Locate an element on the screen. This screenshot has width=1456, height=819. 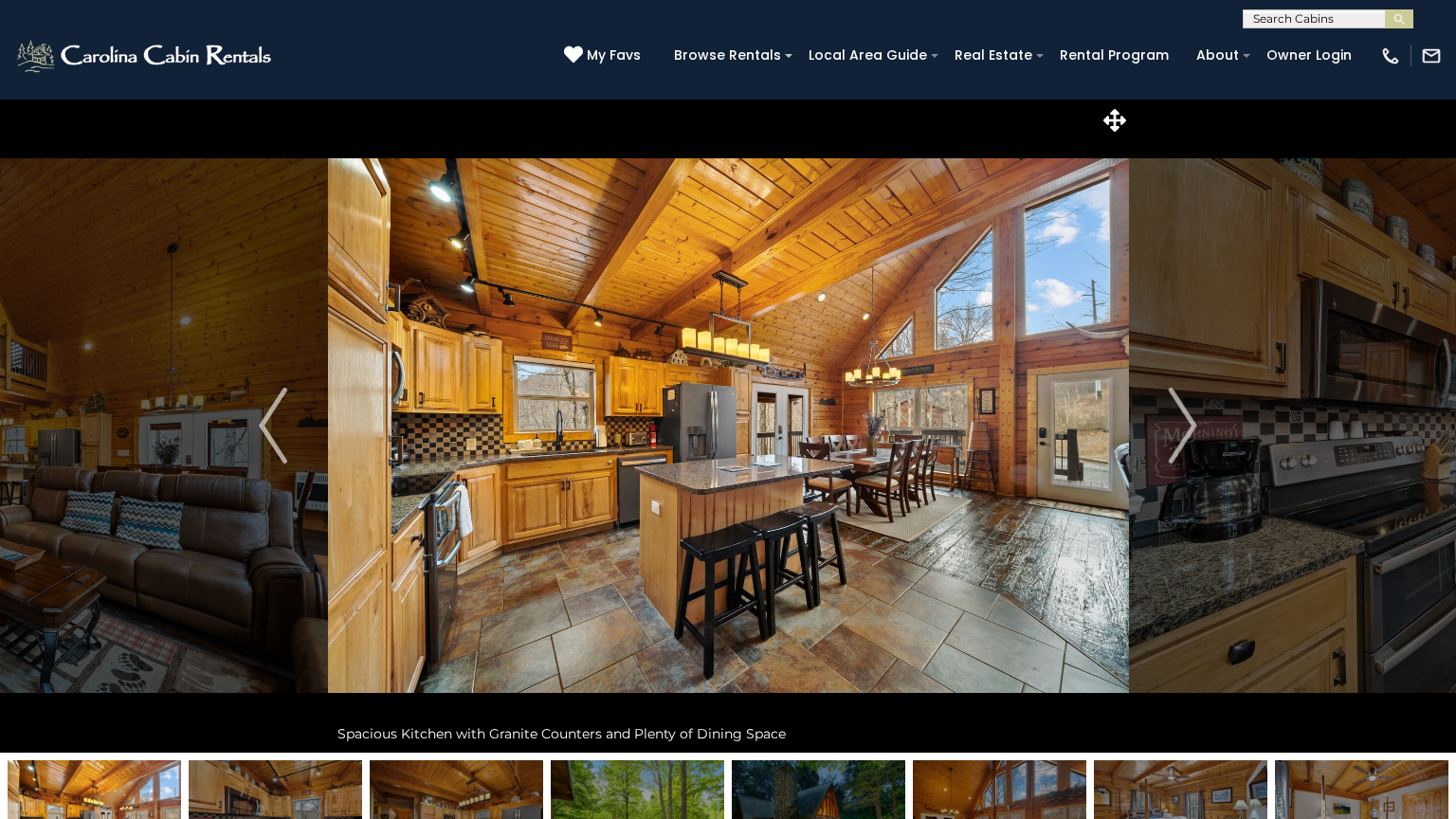
a: Owner Login is located at coordinates (1309, 55).